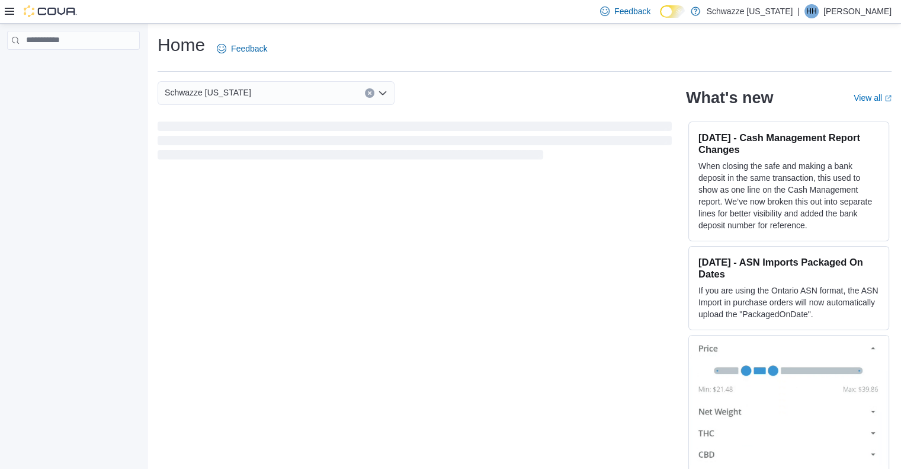 This screenshot has width=901, height=469. I want to click on p: If you are using the Ontario ASN format, the ASN Import in purchase orders will now automatically..., so click(789, 302).